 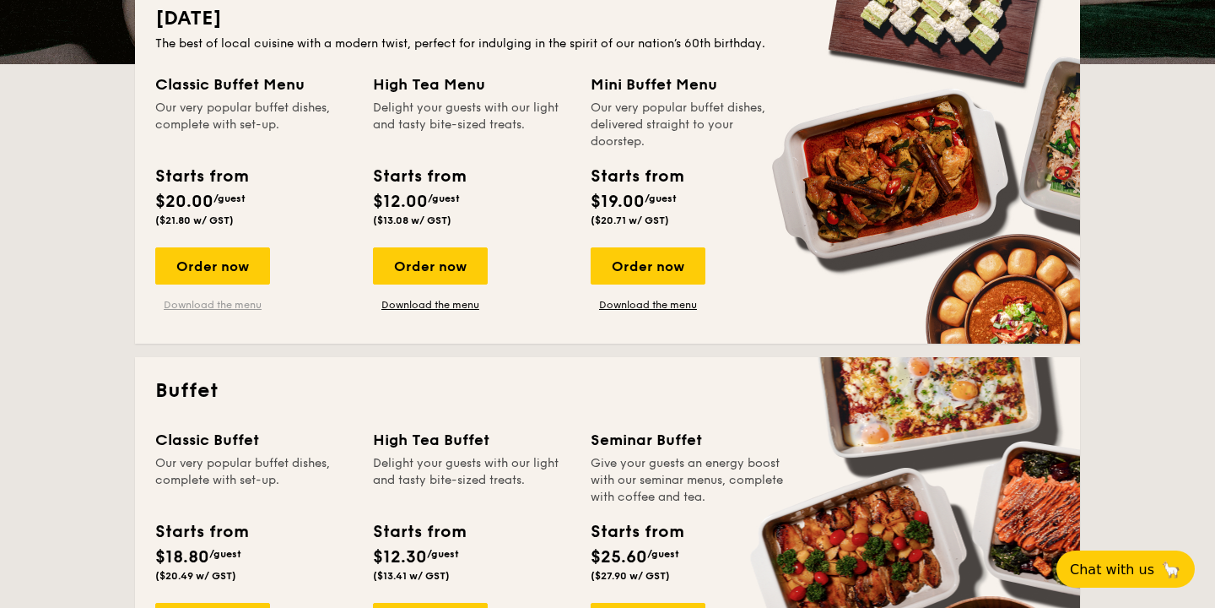 I want to click on span: $18.80, so click(x=182, y=557).